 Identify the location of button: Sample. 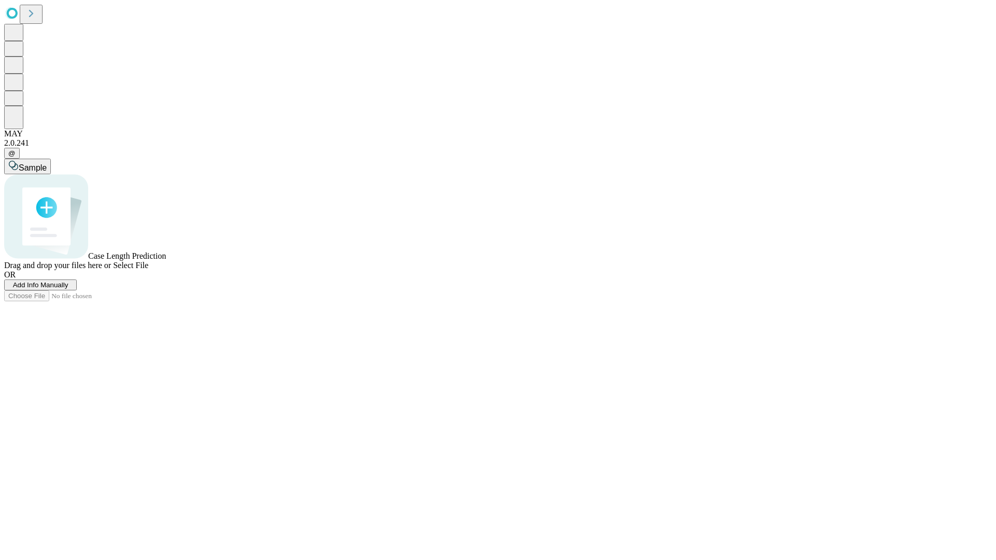
(27, 166).